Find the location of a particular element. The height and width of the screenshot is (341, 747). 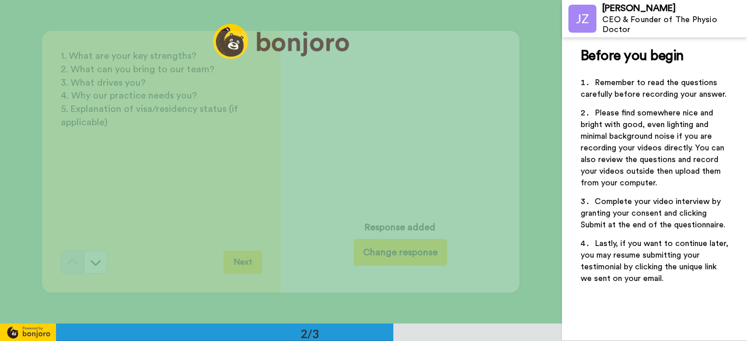

img: Profile Image is located at coordinates (582, 19).